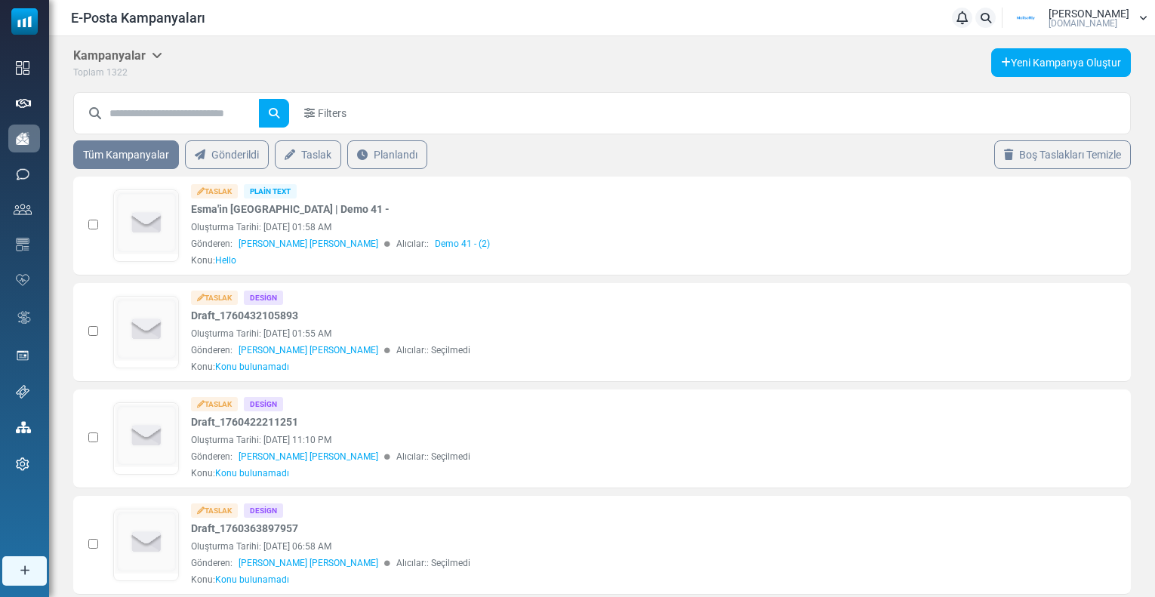  What do you see at coordinates (23, 209) in the screenshot?
I see `img: contacts-icon.svg` at bounding box center [23, 209].